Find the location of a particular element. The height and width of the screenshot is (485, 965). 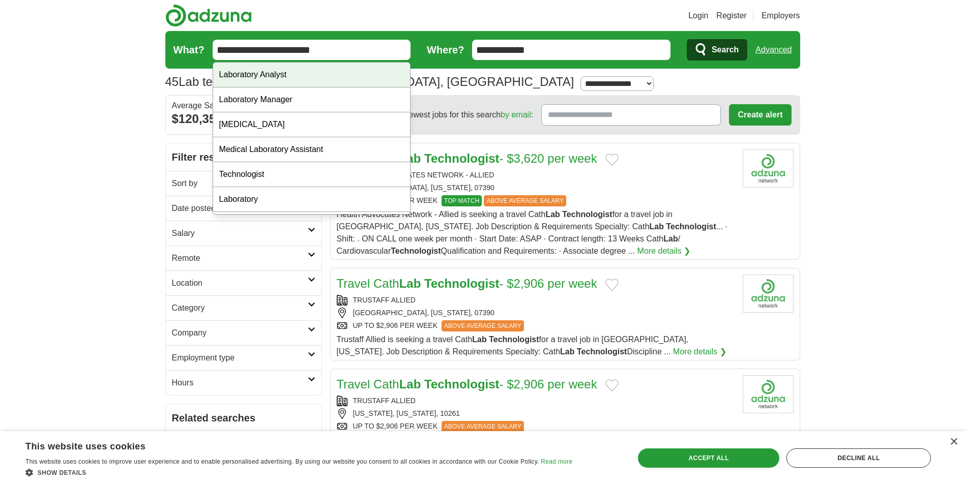

div: This website uses cookies is located at coordinates (286, 445).